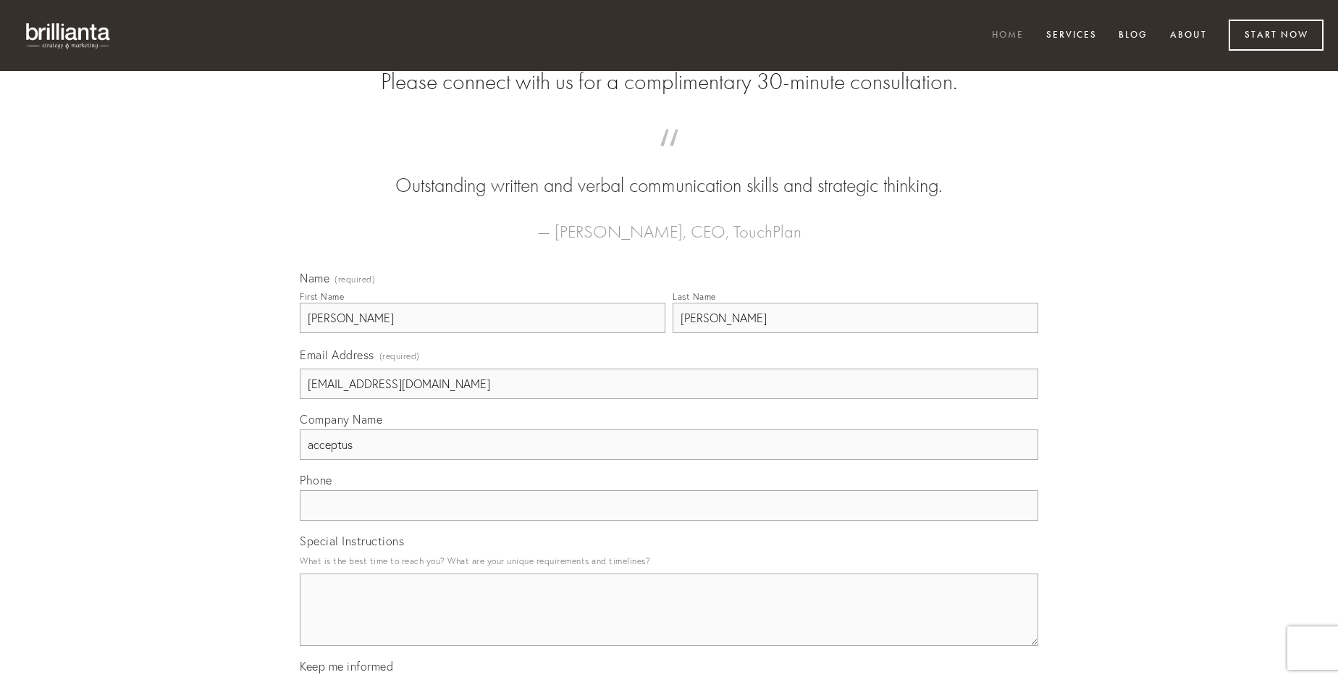 Image resolution: width=1338 pixels, height=680 pixels. Describe the element at coordinates (1008, 35) in the screenshot. I see `a: Home` at that location.